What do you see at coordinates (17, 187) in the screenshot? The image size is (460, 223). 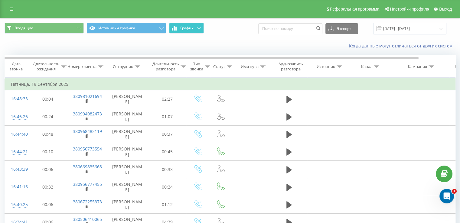 I see `div: 16:41:16` at bounding box center [17, 187].